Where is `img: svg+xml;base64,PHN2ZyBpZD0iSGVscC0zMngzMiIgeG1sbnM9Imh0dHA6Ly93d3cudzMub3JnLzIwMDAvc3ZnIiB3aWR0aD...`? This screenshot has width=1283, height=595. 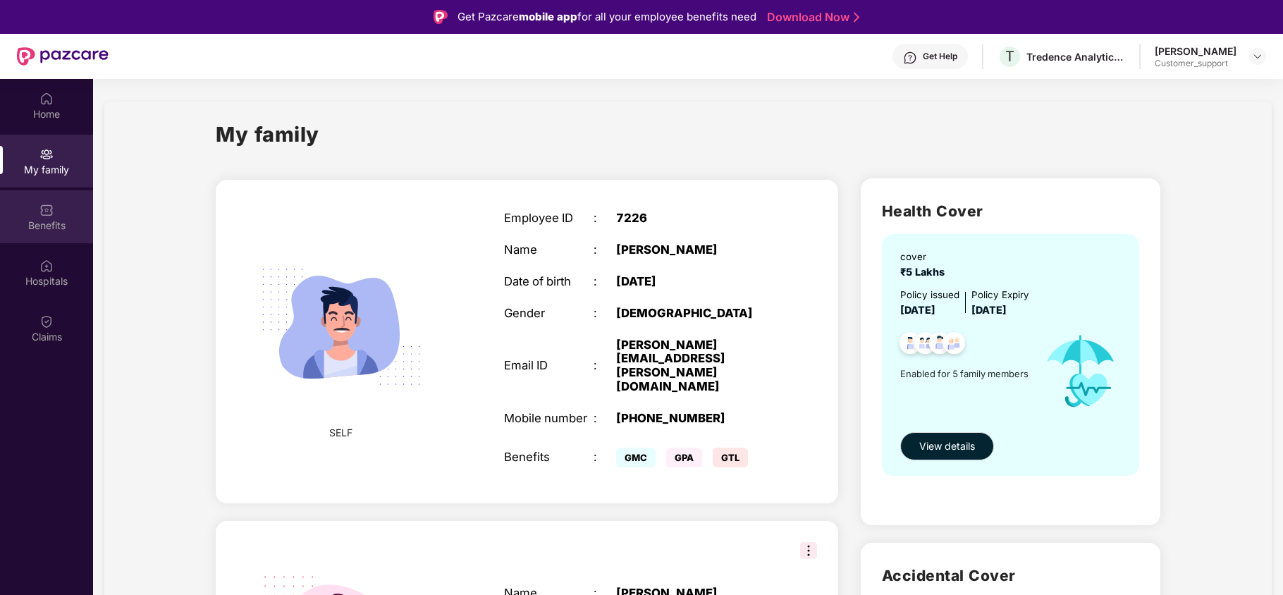
img: svg+xml;base64,PHN2ZyBpZD0iSGVscC0zMngzMiIgeG1sbnM9Imh0dHA6Ly93d3cudzMub3JnLzIwMDAvc3ZnIiB3aWR0aD... is located at coordinates (910, 58).